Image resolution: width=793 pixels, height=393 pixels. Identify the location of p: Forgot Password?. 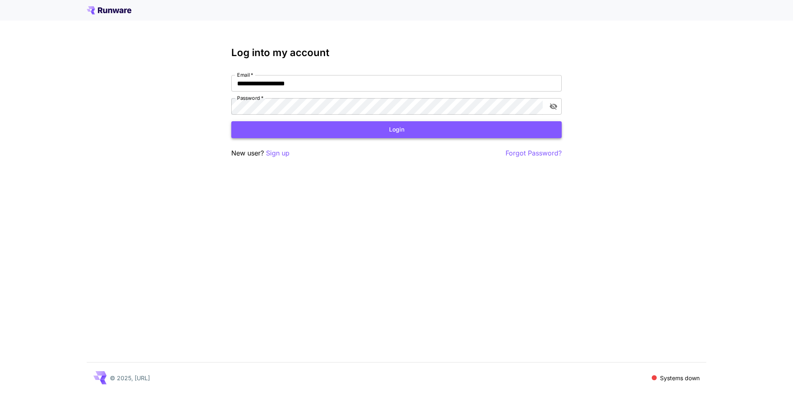
(533, 153).